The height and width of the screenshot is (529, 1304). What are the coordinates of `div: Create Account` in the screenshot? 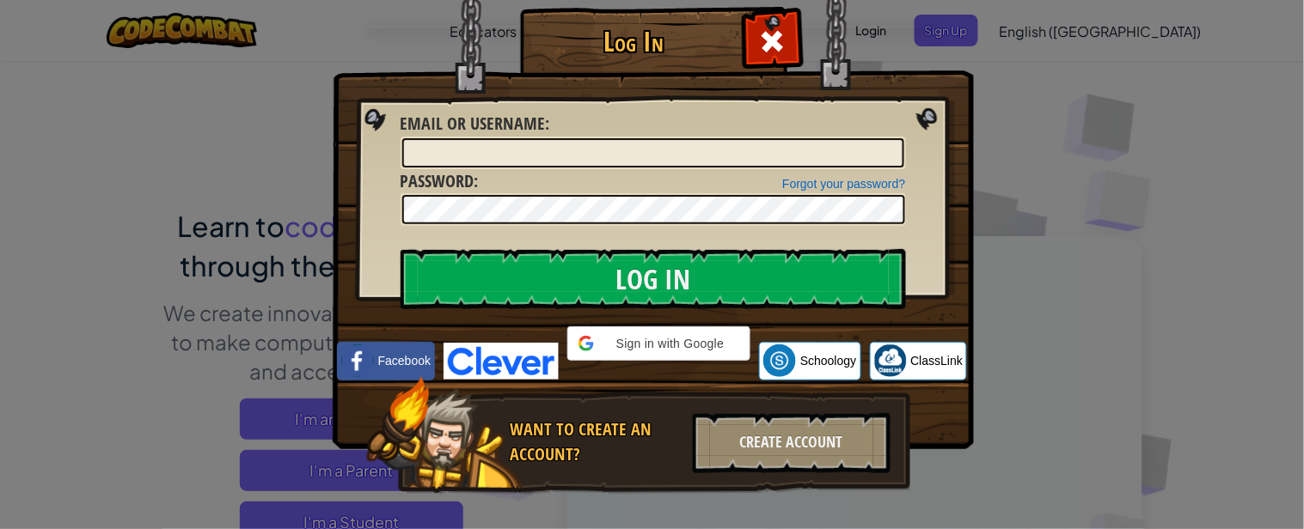 It's located at (791, 443).